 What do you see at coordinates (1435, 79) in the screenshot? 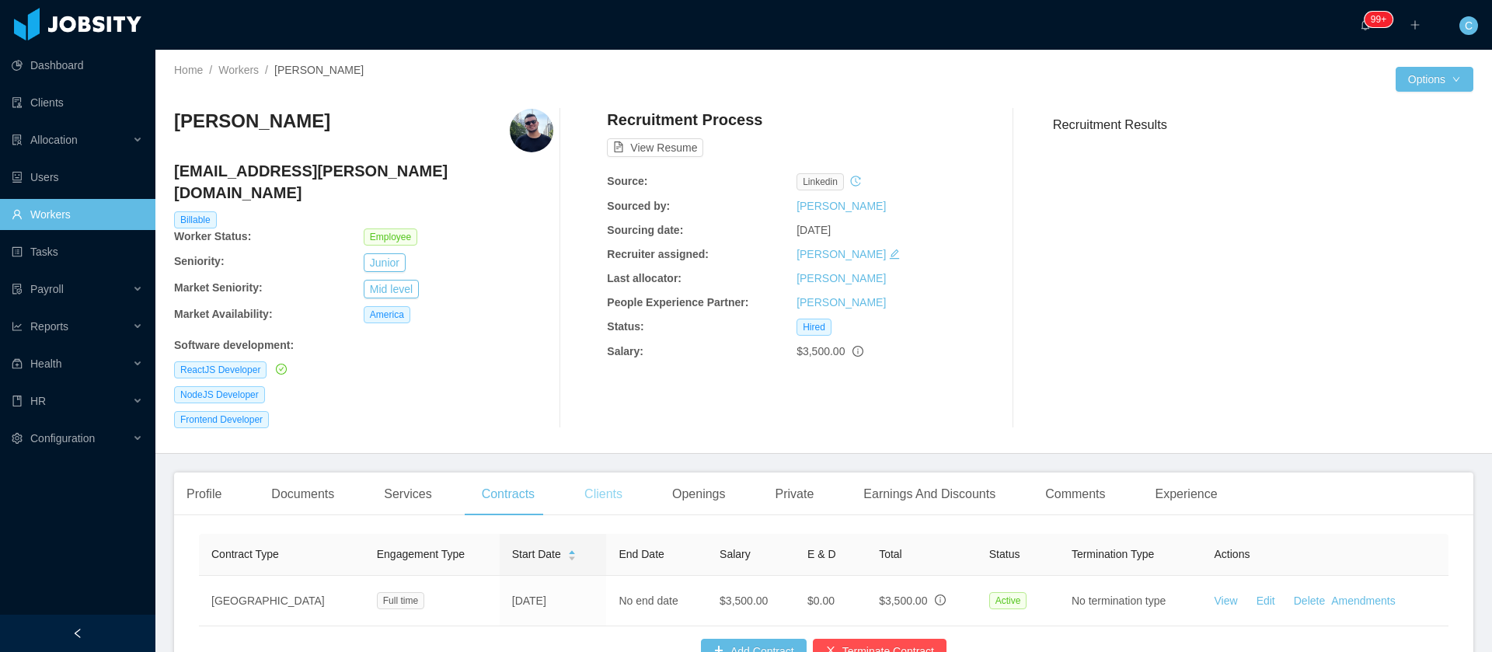
I see `button: Optionsicon: down` at bounding box center [1435, 79].